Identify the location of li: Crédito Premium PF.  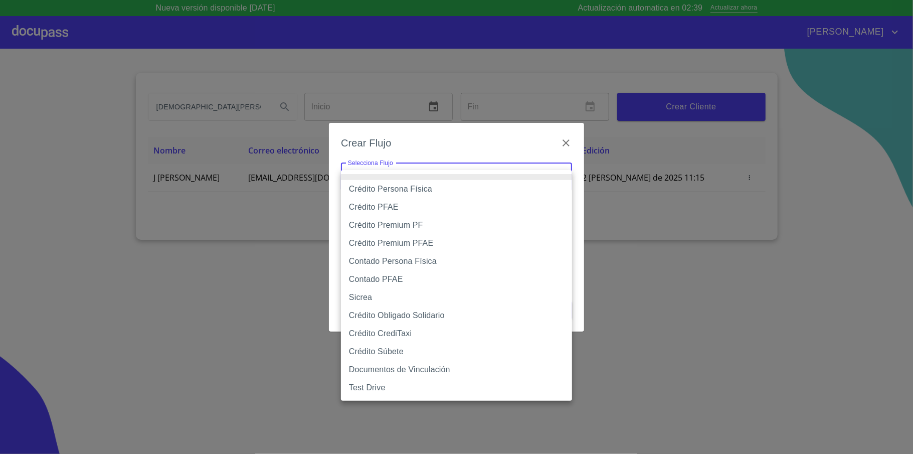
(456, 225).